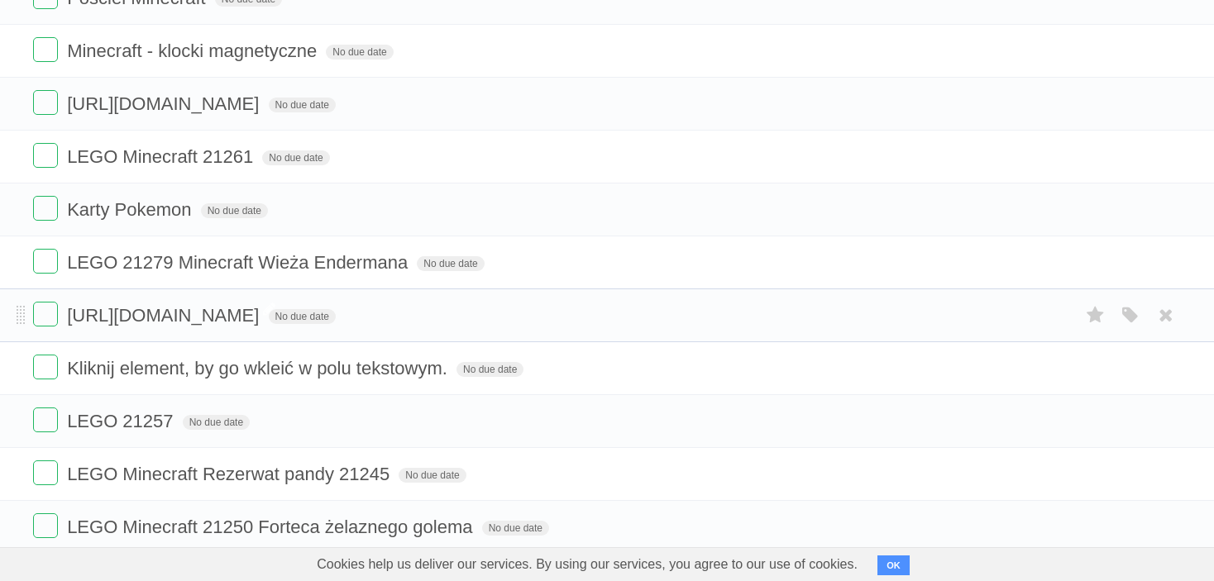  Describe the element at coordinates (122, 421) in the screenshot. I see `span: LEGO 21257` at that location.